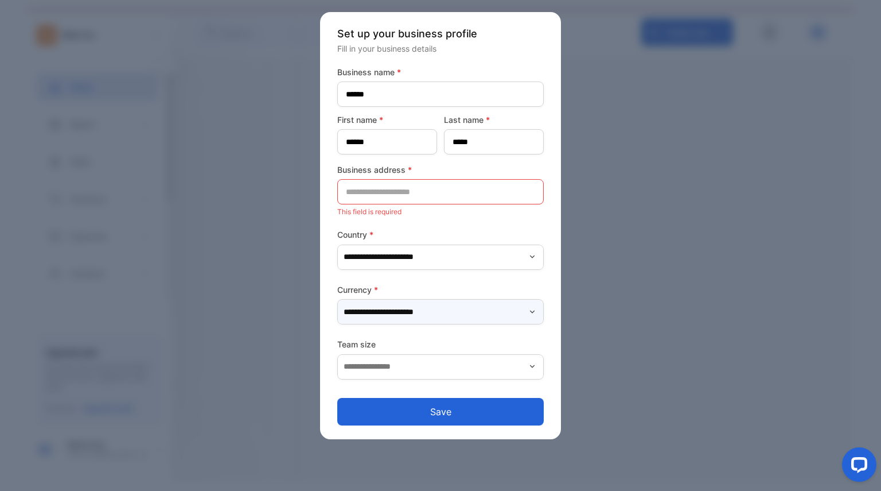 This screenshot has width=881, height=491. What do you see at coordinates (441, 234) in the screenshot?
I see `label: Country` at bounding box center [441, 234].